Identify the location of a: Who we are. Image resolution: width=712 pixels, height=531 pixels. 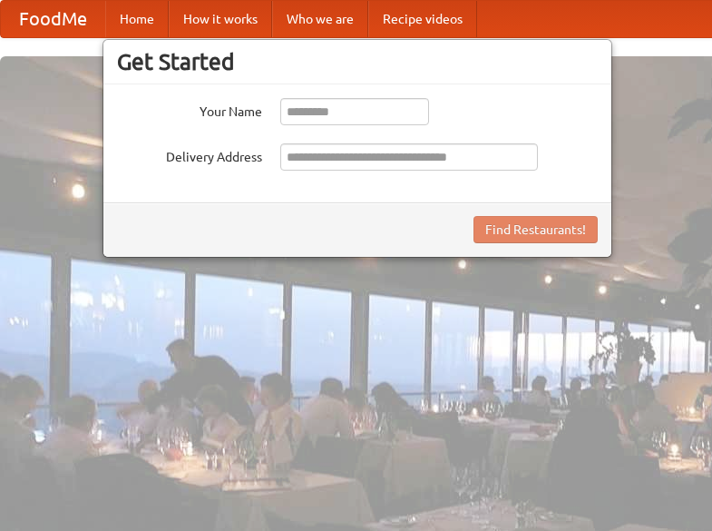
(320, 19).